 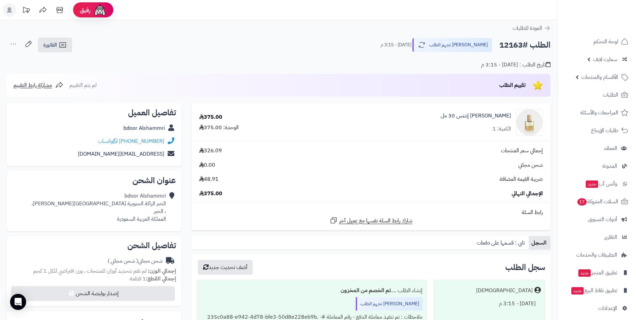 I want to click on div: 375.00, so click(x=210, y=117).